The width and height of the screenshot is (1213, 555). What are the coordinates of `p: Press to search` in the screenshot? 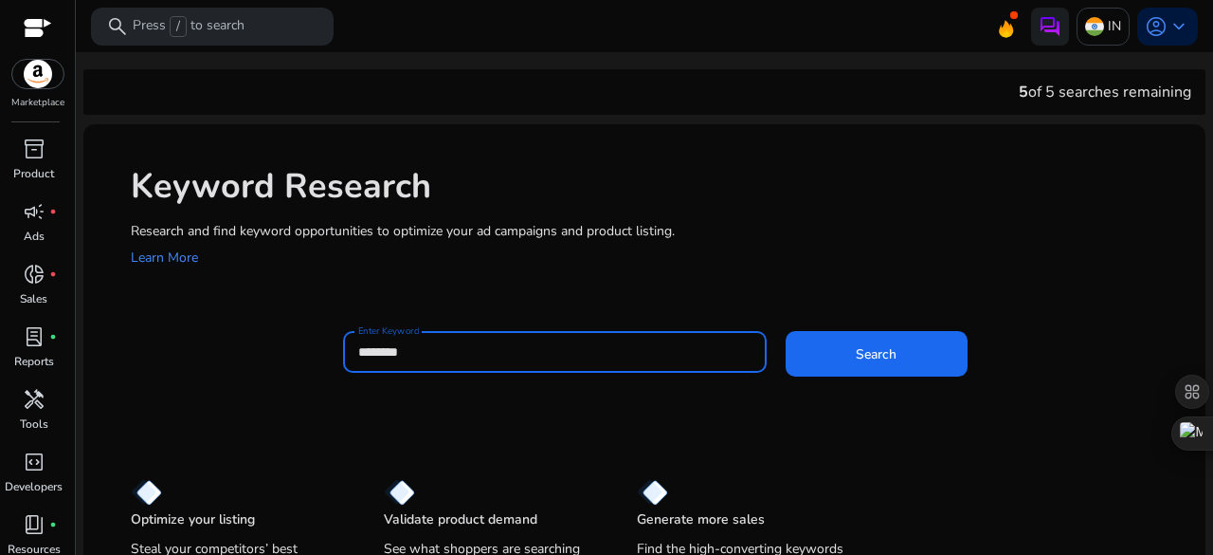 It's located at (189, 27).